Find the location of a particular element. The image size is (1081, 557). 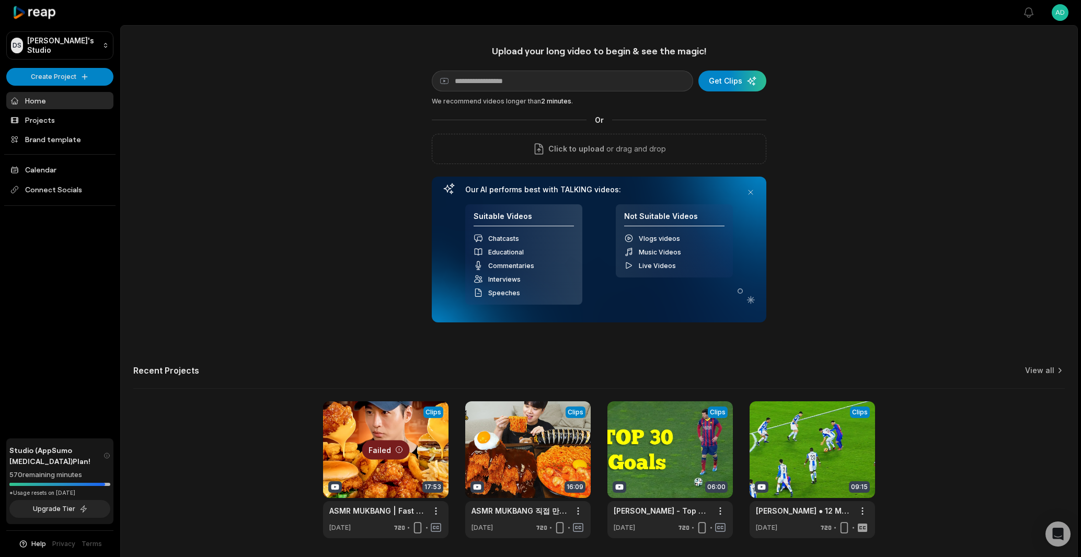

h2: Recent Projects is located at coordinates (166, 371).